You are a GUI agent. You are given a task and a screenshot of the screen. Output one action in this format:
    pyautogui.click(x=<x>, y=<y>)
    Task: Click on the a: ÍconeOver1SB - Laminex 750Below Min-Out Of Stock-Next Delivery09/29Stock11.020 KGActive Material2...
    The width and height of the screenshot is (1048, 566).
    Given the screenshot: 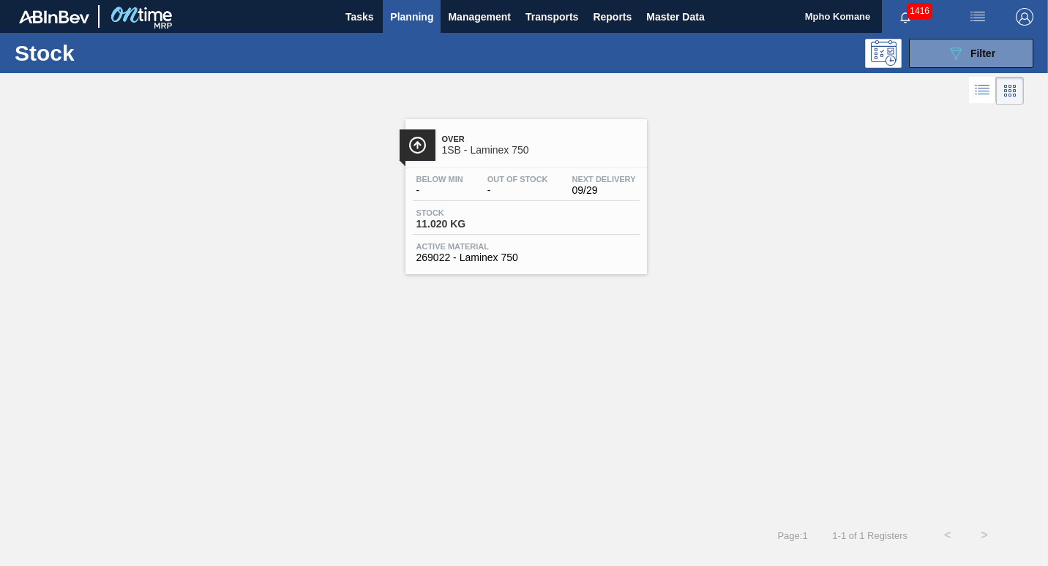 What is the action you would take?
    pyautogui.click(x=524, y=191)
    